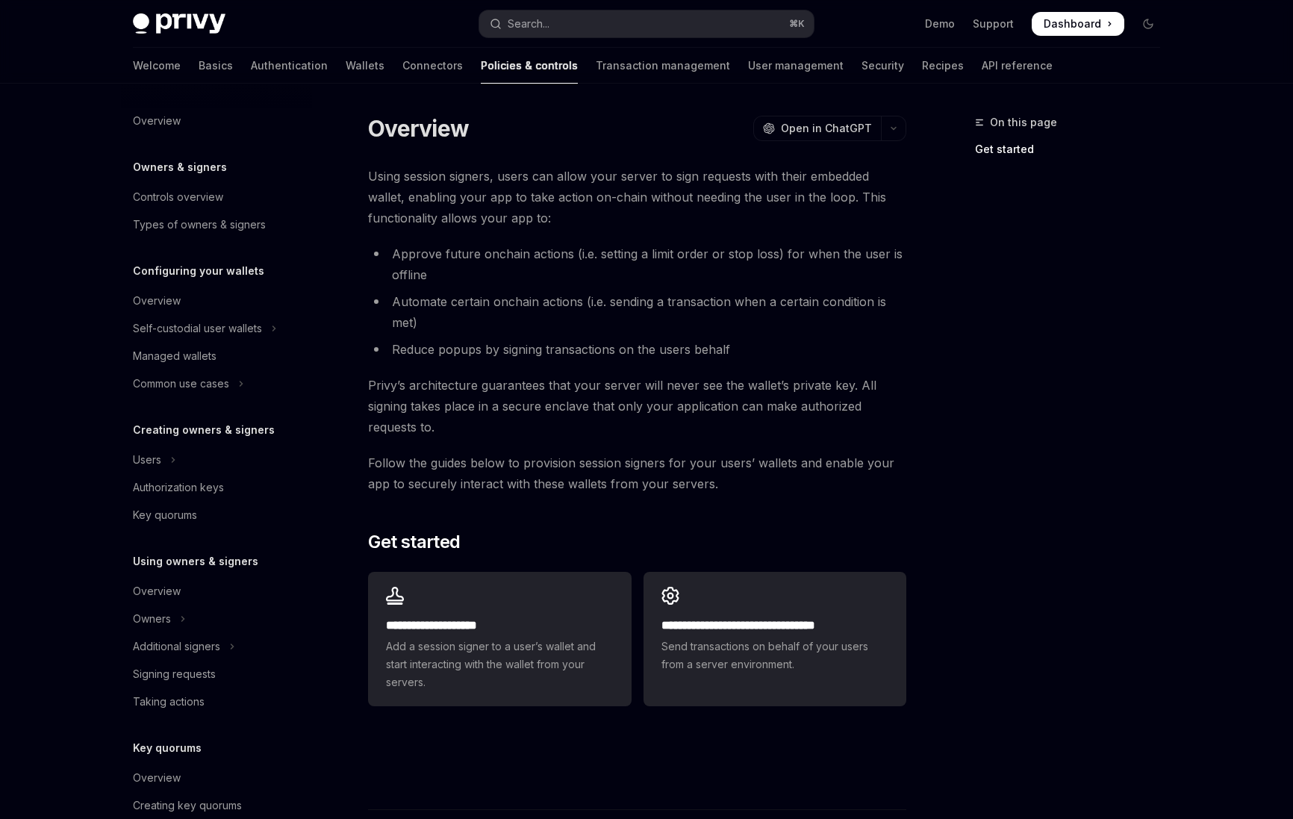 This screenshot has width=1293, height=819. Describe the element at coordinates (775, 656) in the screenshot. I see `span: Send transactions on behalf of your users from a server environment.` at that location.